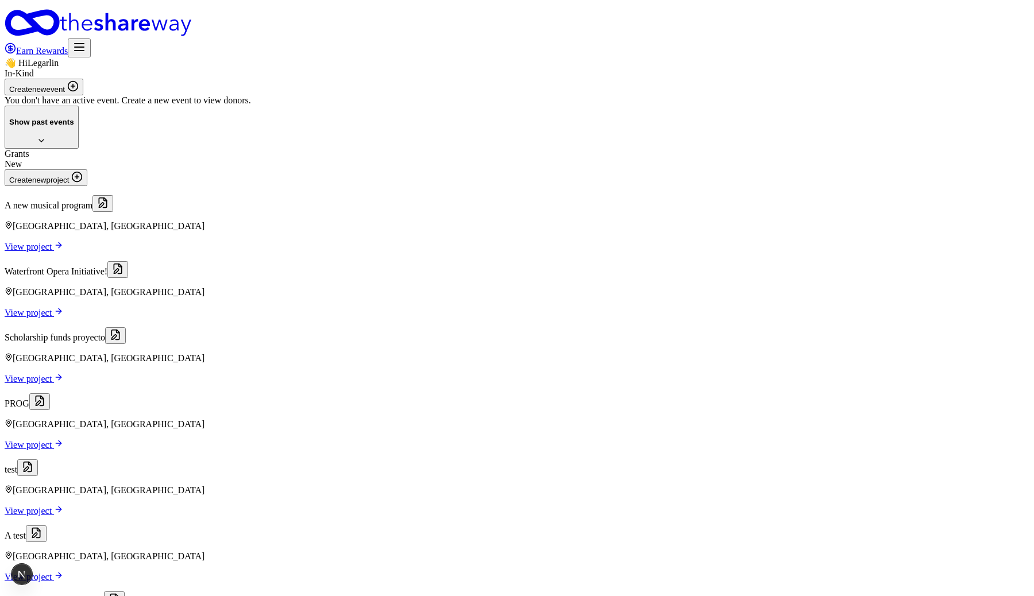 The image size is (1034, 596). Describe the element at coordinates (55, 337) in the screenshot. I see `span: Scholarship funds proyecto` at that location.